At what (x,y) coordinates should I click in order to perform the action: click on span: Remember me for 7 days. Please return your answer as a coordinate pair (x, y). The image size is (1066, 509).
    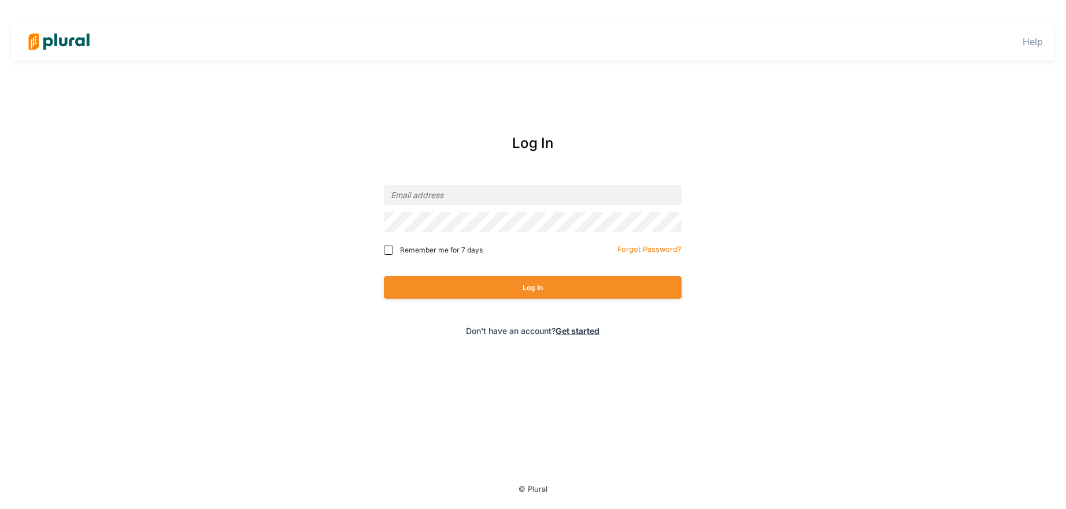
    Looking at the image, I should click on (441, 250).